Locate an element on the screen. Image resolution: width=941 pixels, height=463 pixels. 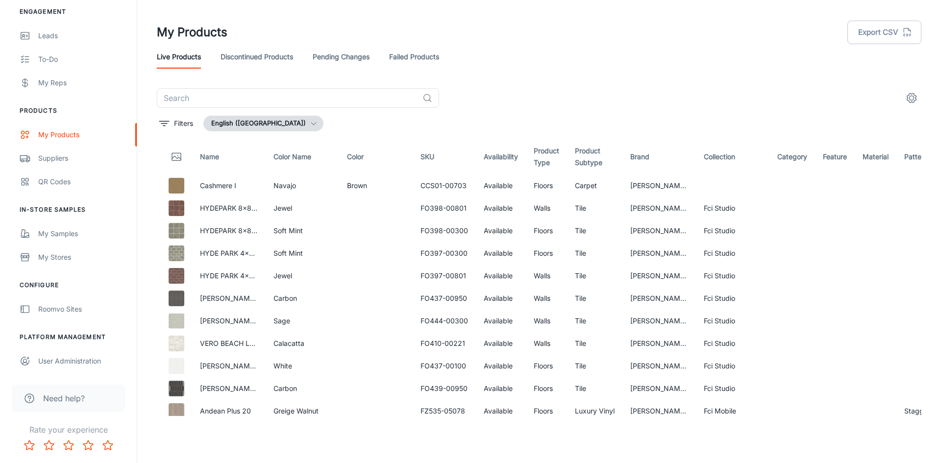
td: Calacatta is located at coordinates (302, 344).